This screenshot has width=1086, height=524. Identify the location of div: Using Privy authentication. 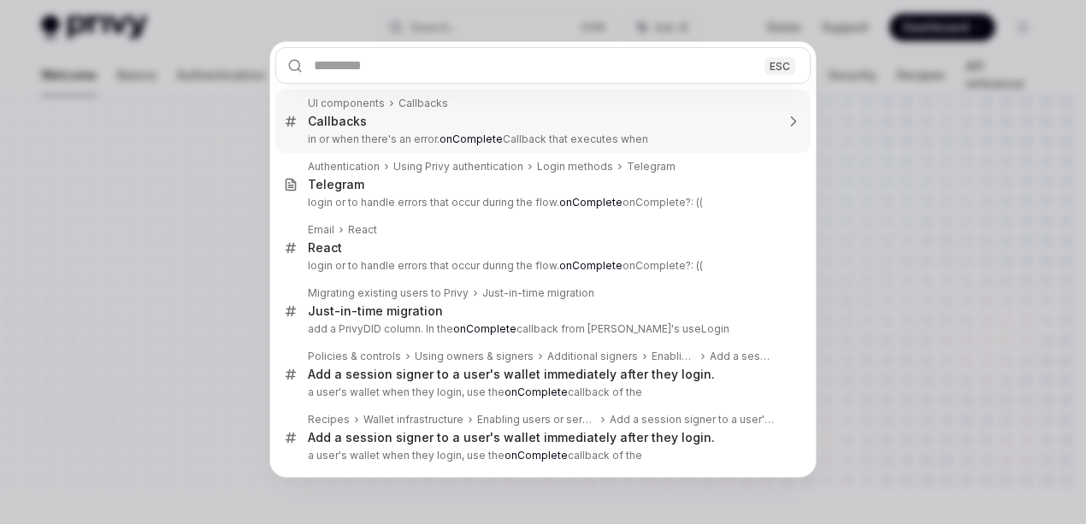
(458, 167).